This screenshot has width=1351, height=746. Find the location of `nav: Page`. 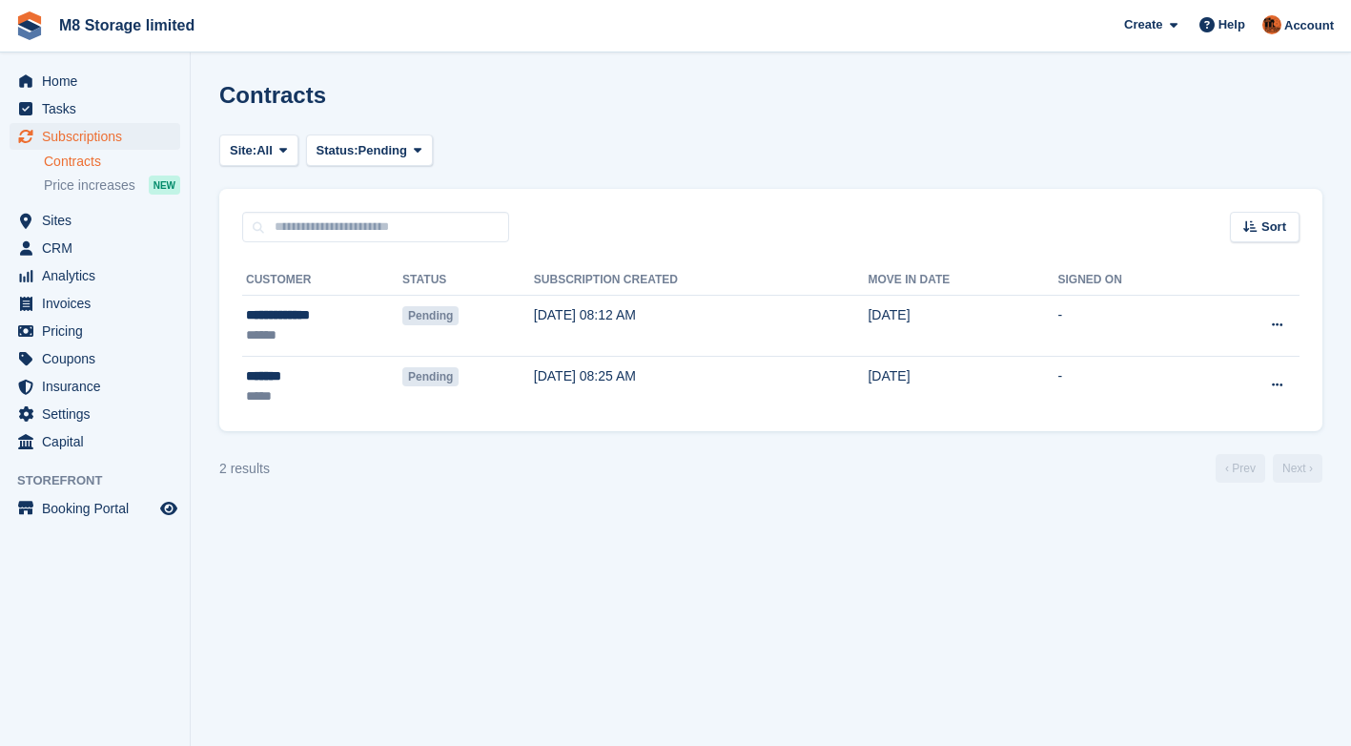

nav: Page is located at coordinates (1269, 468).